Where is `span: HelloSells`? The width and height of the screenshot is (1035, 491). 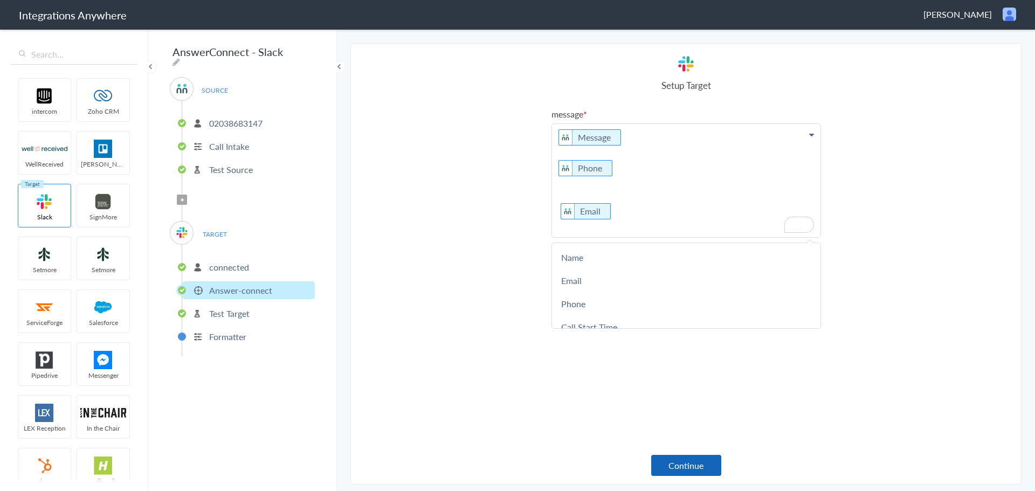 span: HelloSells is located at coordinates (103, 481).